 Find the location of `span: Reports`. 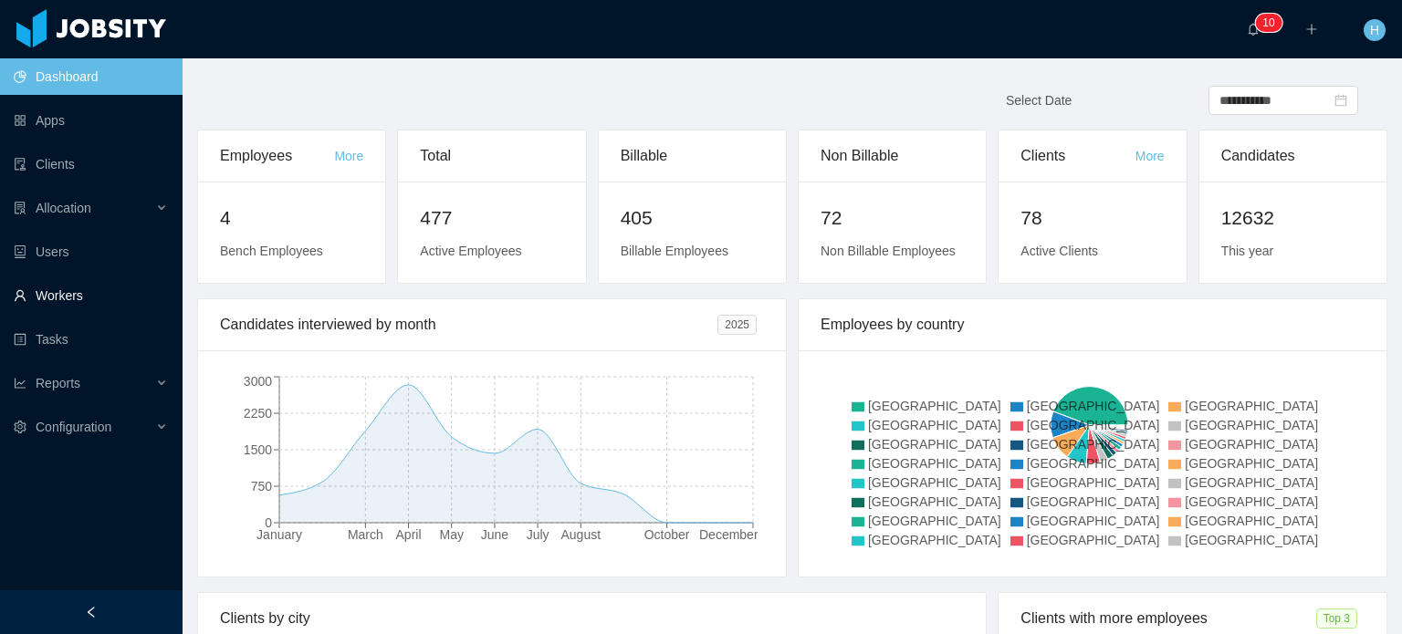

span: Reports is located at coordinates (57, 383).